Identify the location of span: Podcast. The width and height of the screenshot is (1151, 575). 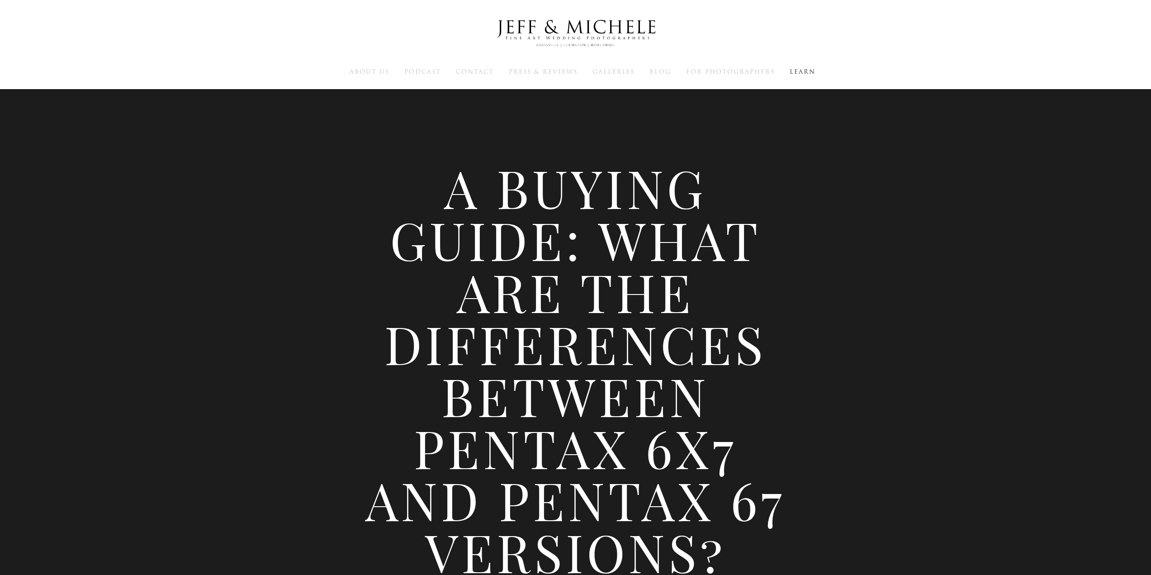
(422, 71).